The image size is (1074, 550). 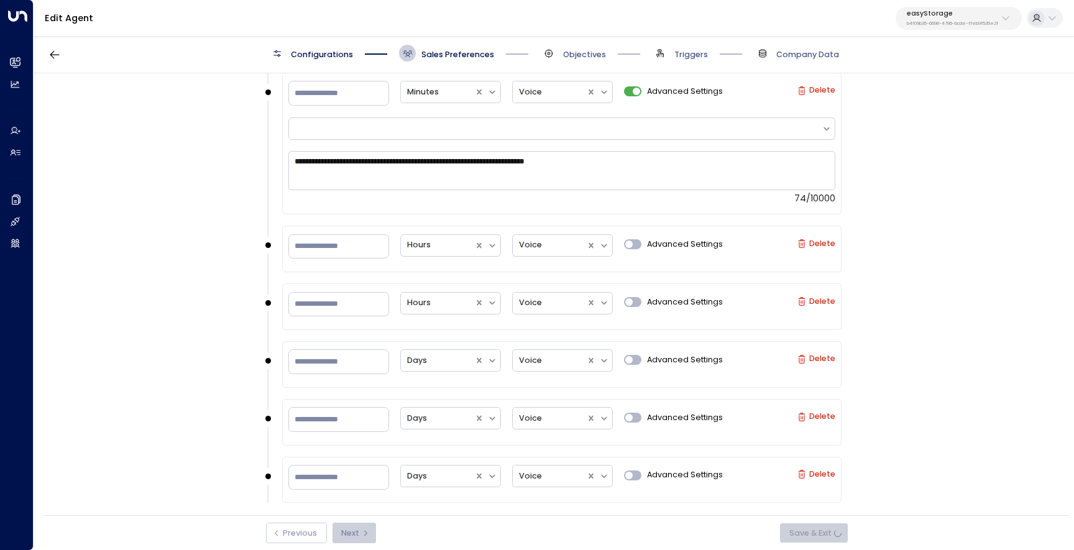 What do you see at coordinates (458, 55) in the screenshot?
I see `span: Sales Preferences` at bounding box center [458, 55].